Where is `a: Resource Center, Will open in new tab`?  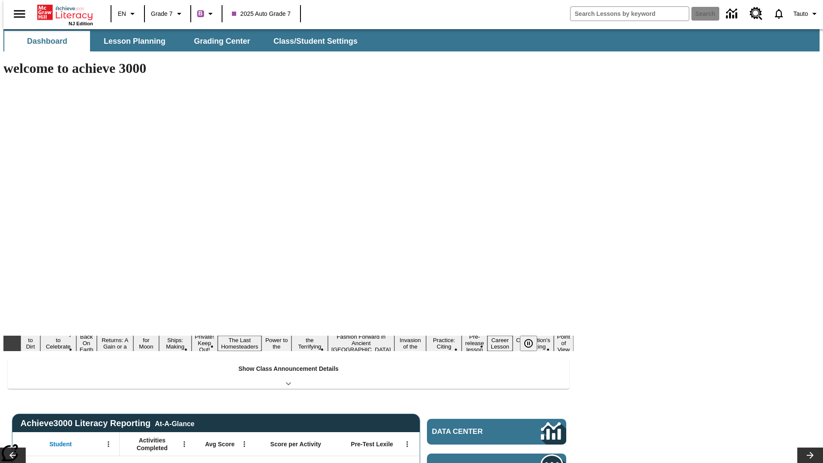
a: Resource Center, Will open in new tab is located at coordinates (756, 14).